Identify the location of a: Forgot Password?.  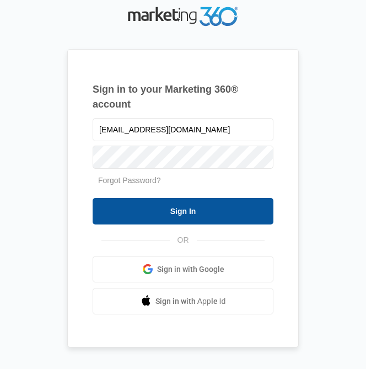
(129, 180).